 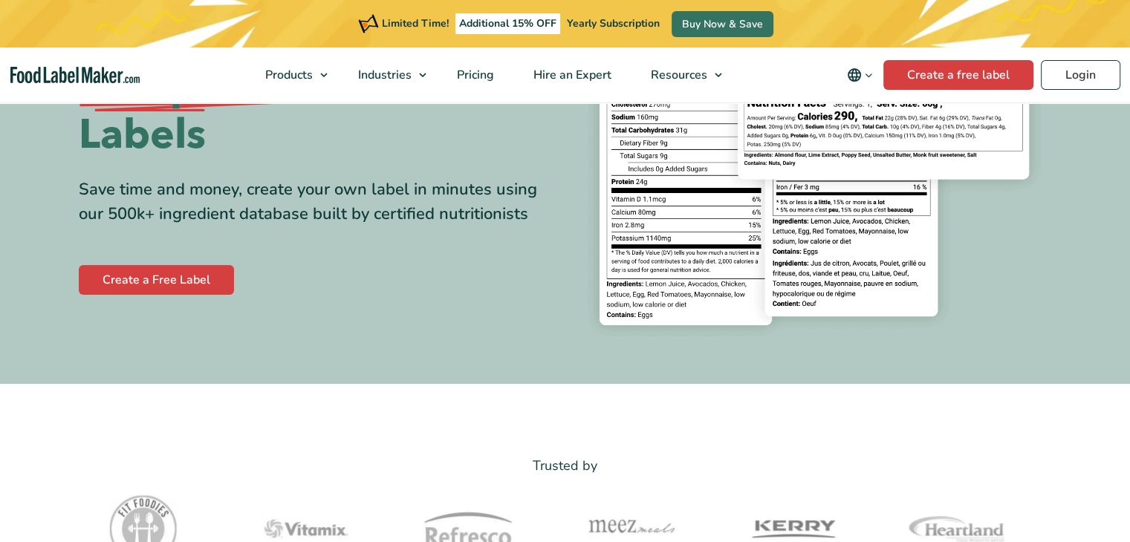 I want to click on span: Resources, so click(x=678, y=75).